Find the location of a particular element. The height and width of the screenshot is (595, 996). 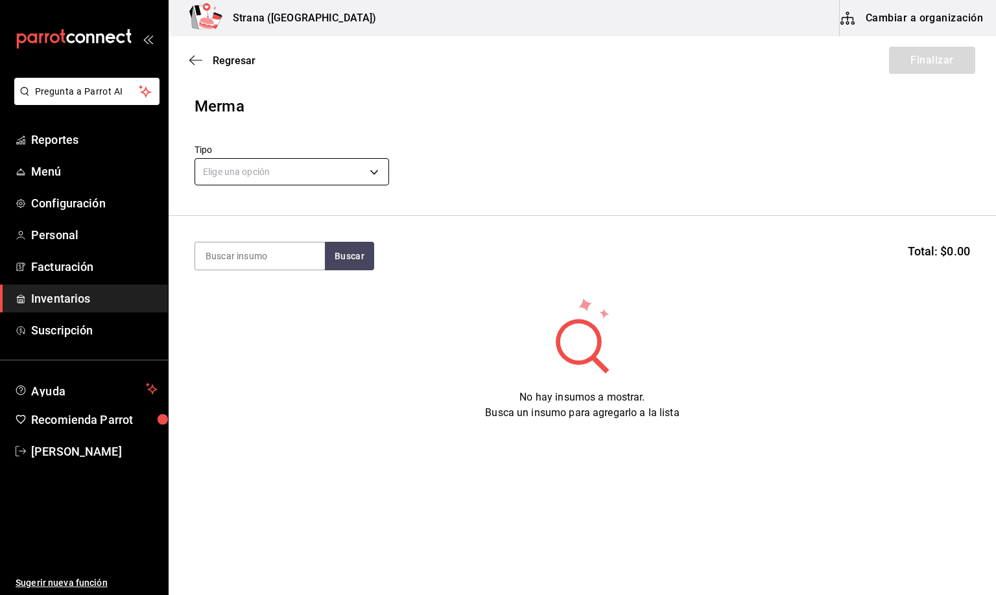

span: Total: $0.00 is located at coordinates (939, 251).